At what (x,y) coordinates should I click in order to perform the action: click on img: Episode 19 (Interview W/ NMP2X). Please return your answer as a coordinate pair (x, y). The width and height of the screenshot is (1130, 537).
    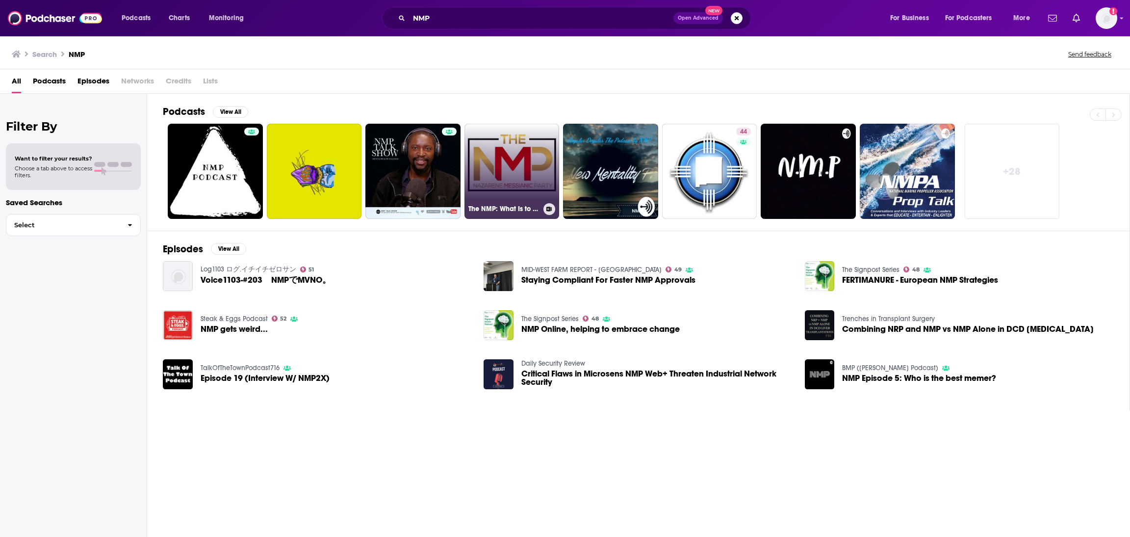
    Looking at the image, I should click on (178, 374).